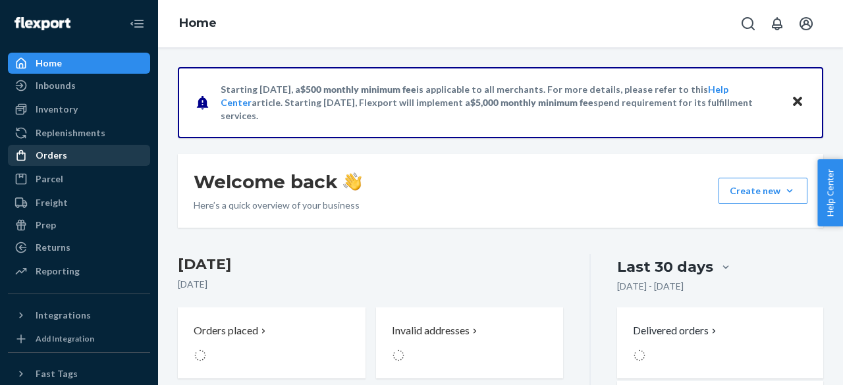  Describe the element at coordinates (79, 109) in the screenshot. I see `a: Inventory` at that location.